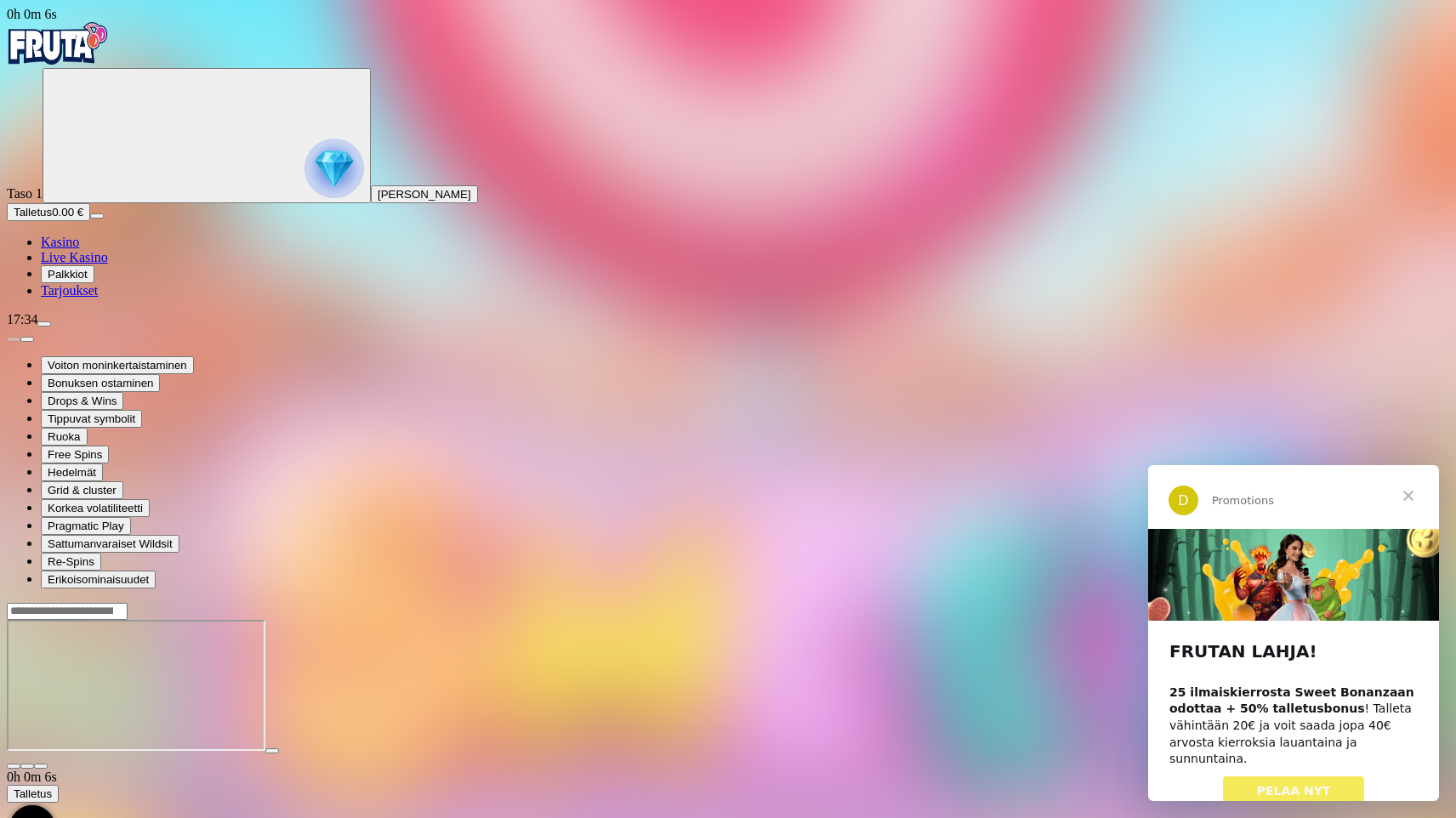  What do you see at coordinates (98, 579) in the screenshot?
I see `span: Erikoisominaisuudet` at bounding box center [98, 579].